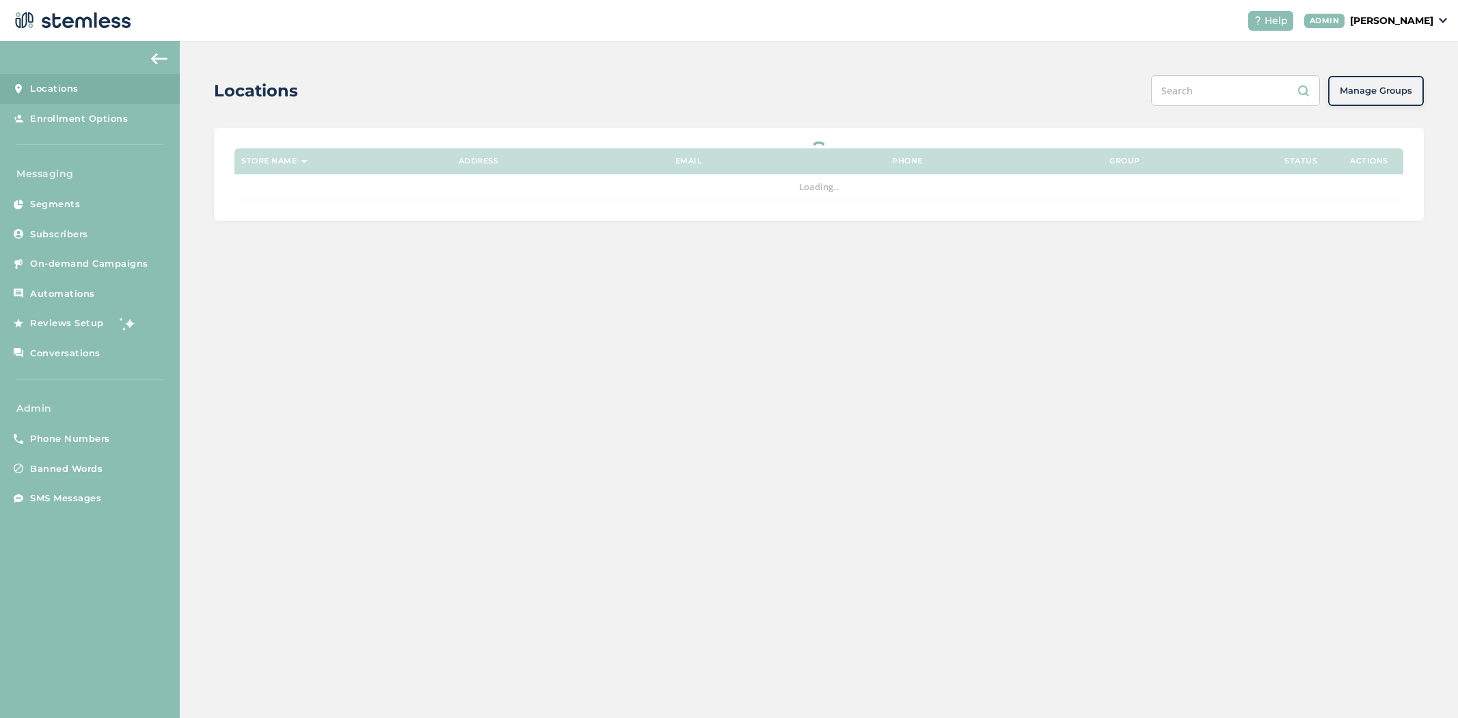 This screenshot has width=1458, height=718. I want to click on img: icon_down-arrow-small-66adaf34.svg, so click(1443, 21).